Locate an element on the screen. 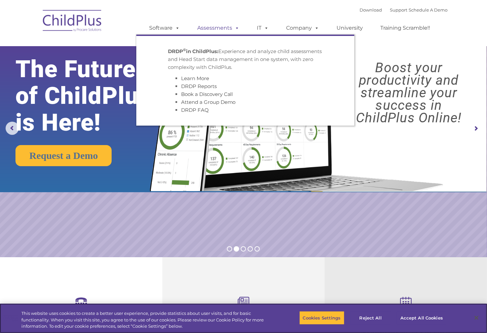 The image size is (487, 333). span: Last name is located at coordinates (101, 46).